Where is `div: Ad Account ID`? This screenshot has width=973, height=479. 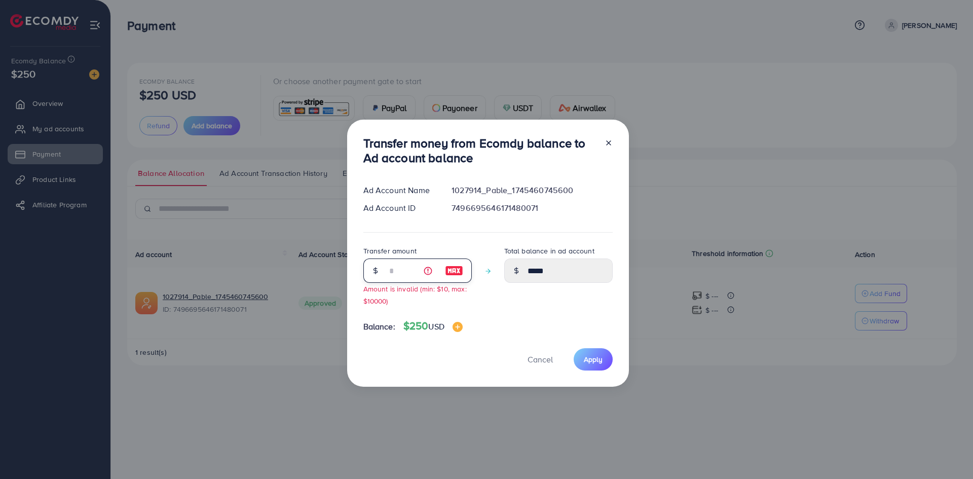
div: Ad Account ID is located at coordinates (399, 208).